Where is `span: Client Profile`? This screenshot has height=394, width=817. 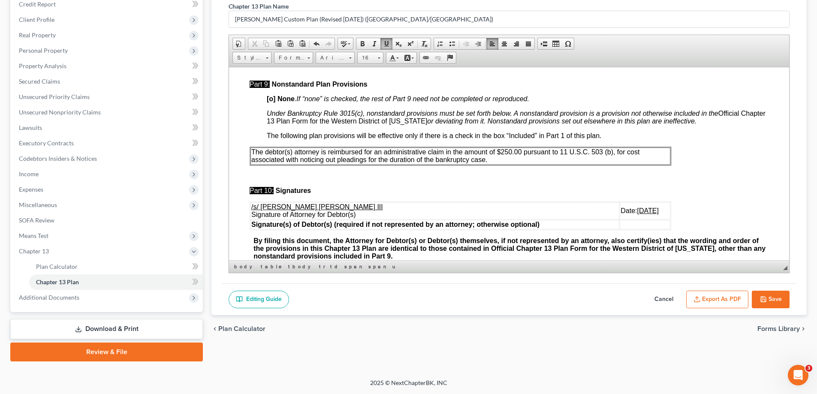 span: Client Profile is located at coordinates (36, 19).